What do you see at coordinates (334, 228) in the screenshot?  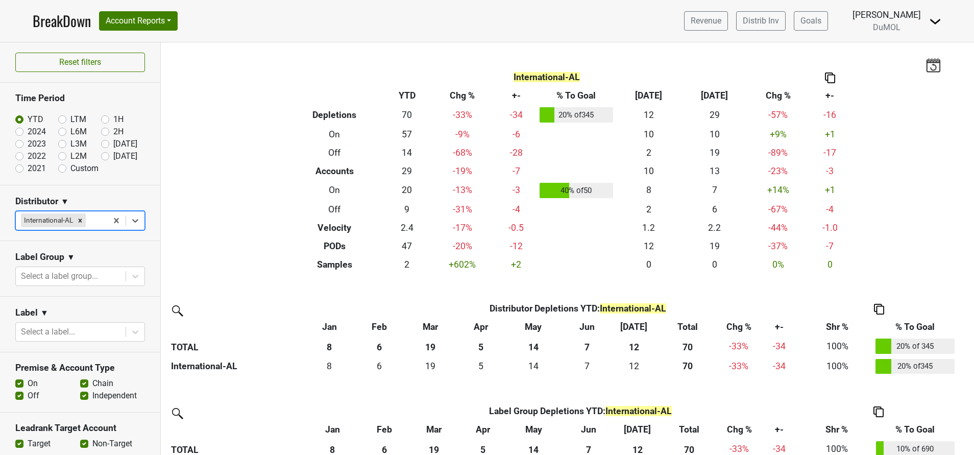 I see `th: Velocity` at bounding box center [334, 228].